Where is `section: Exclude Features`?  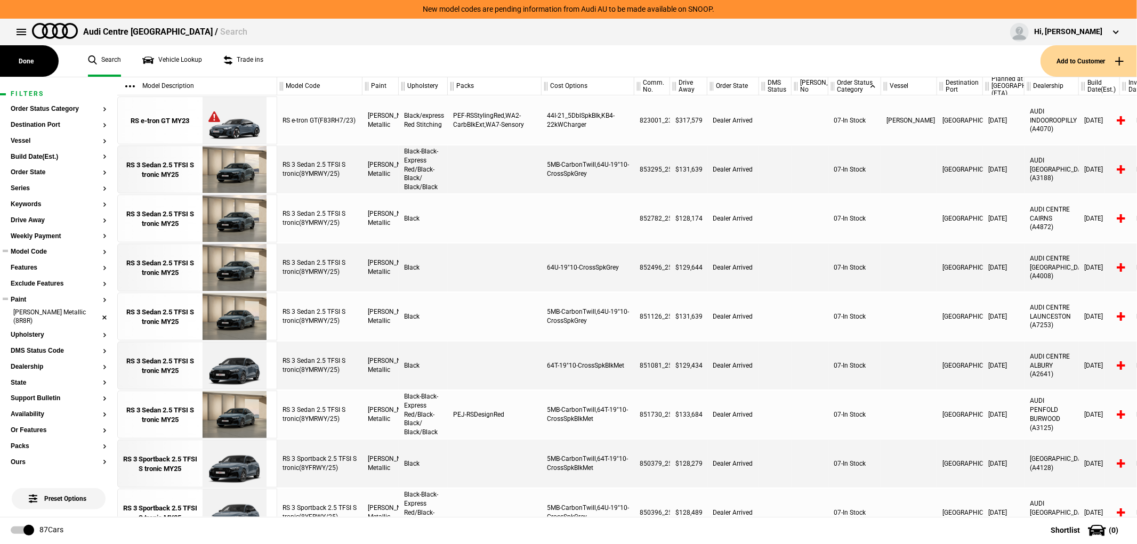
section: Exclude Features is located at coordinates (59, 288).